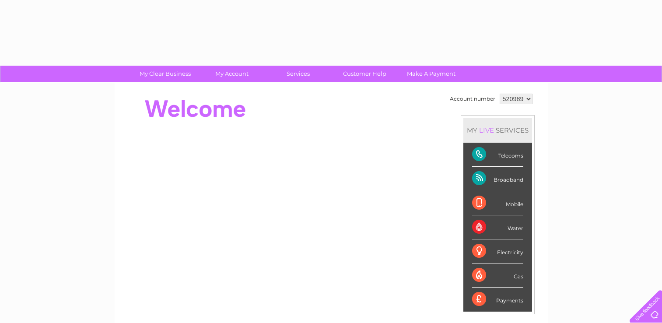 The image size is (662, 323). Describe the element at coordinates (365, 74) in the screenshot. I see `a: Customer Help` at that location.